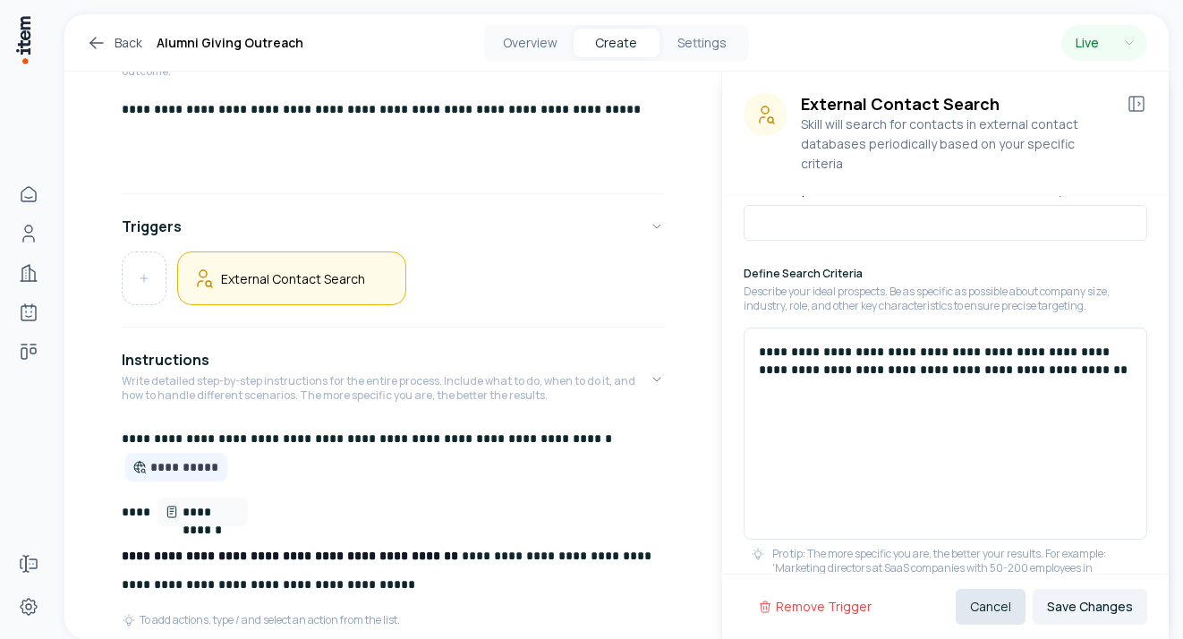 The height and width of the screenshot is (639, 1183). I want to click on button: Settings, so click(703, 43).